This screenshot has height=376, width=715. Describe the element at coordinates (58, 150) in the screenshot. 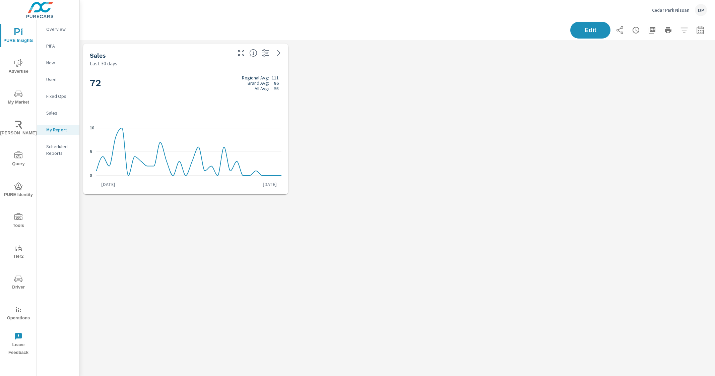

I see `div: Scheduled Reports` at that location.